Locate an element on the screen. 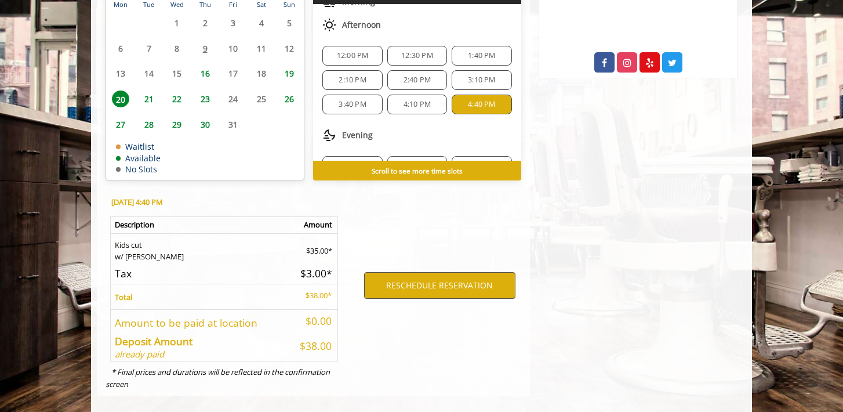 Image resolution: width=843 pixels, height=412 pixels. span: 12:30 PM is located at coordinates (417, 56).